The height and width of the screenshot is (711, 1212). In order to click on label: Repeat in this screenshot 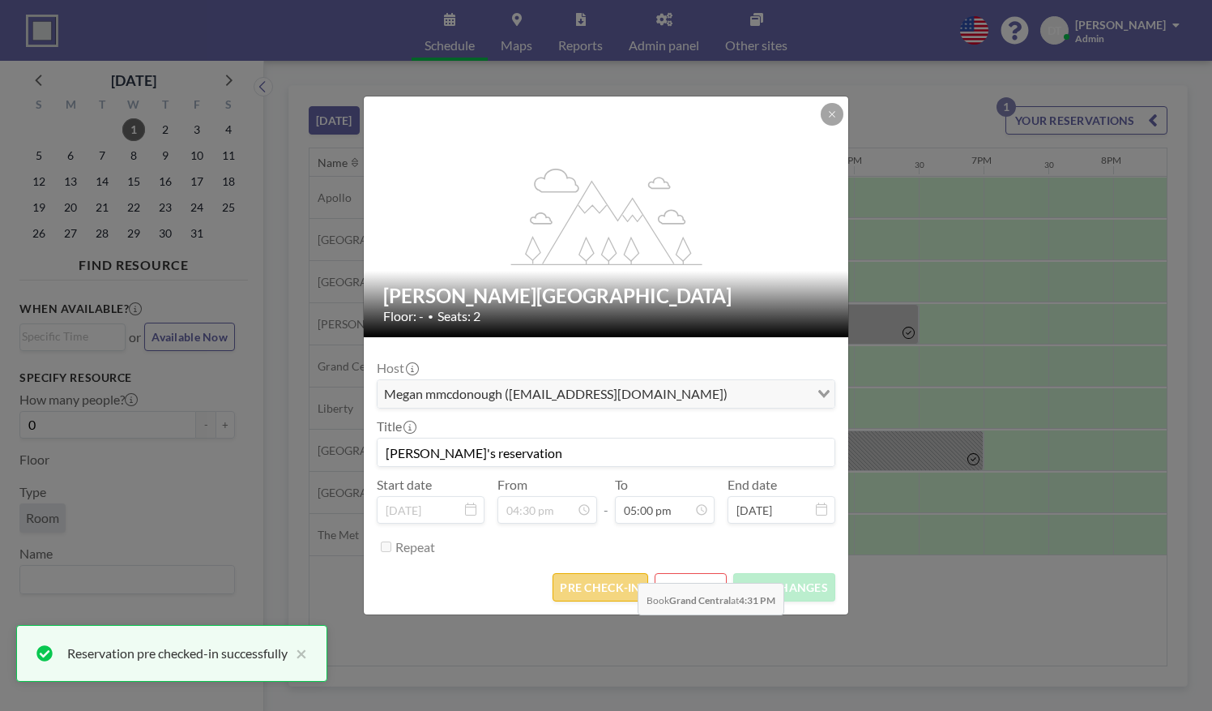, I will do `click(415, 547)`.